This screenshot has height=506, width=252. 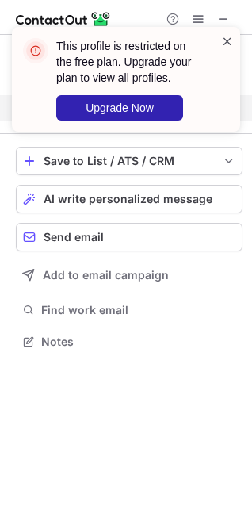 I want to click on button: Upgrade Now, so click(x=120, y=108).